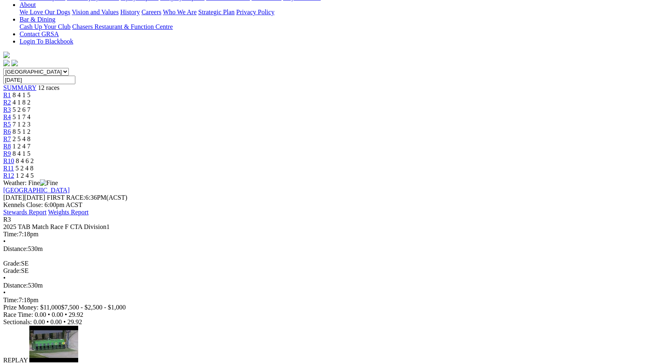 Image resolution: width=663 pixels, height=364 pixels. I want to click on a: Weights Report, so click(68, 212).